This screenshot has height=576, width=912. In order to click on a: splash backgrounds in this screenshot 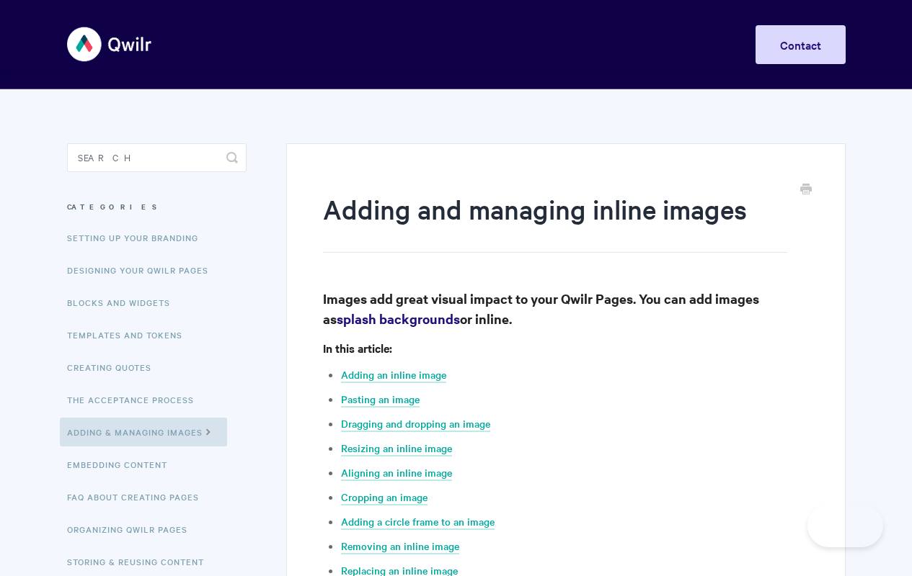, I will do `click(398, 319)`.